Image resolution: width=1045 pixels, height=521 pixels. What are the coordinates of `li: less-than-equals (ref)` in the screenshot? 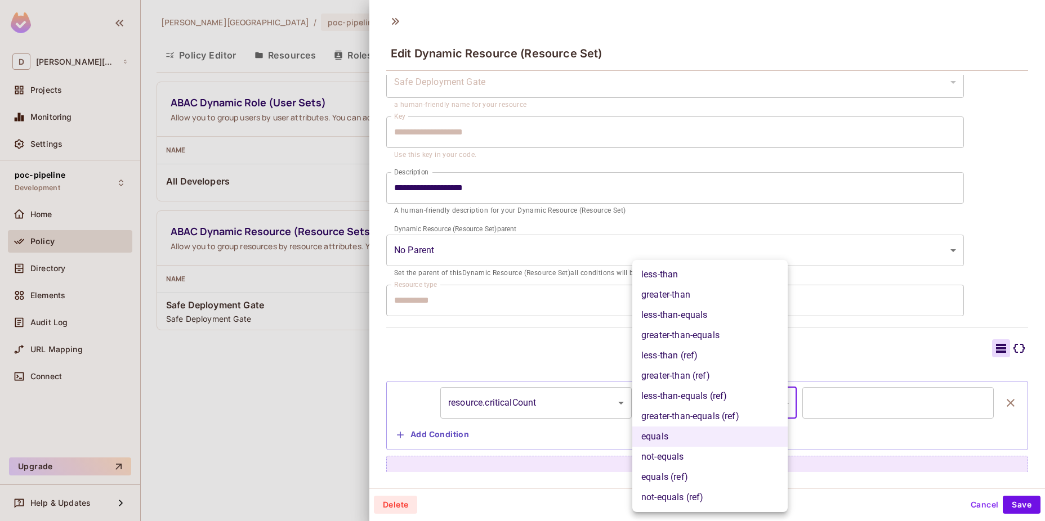 It's located at (710, 396).